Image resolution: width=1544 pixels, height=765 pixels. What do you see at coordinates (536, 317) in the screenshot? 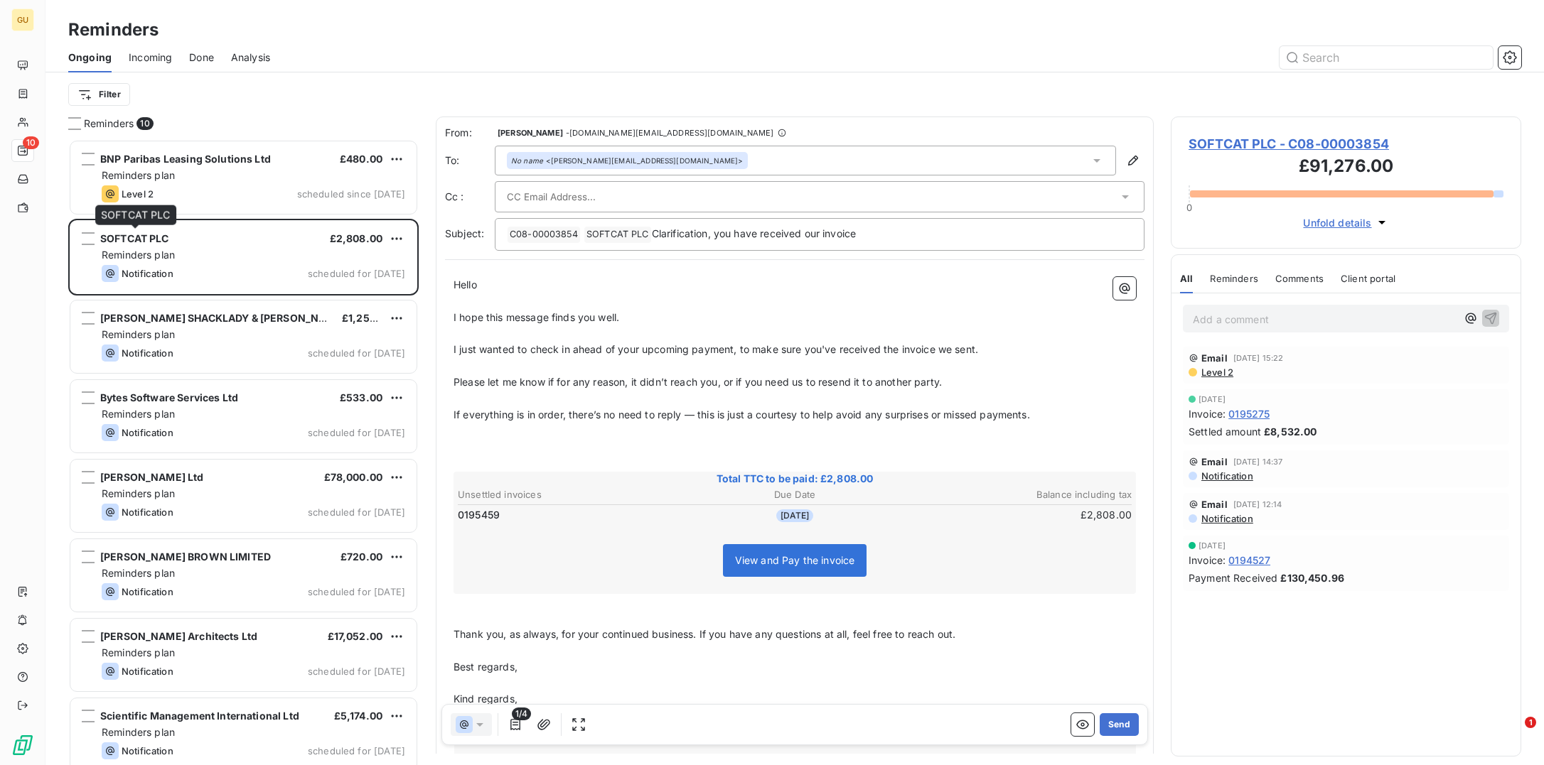
I see `span: I hope this message finds you well.` at bounding box center [536, 317].